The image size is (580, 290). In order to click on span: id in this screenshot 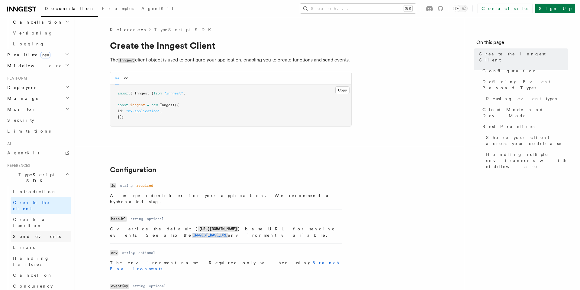, I will do `click(120, 111)`.